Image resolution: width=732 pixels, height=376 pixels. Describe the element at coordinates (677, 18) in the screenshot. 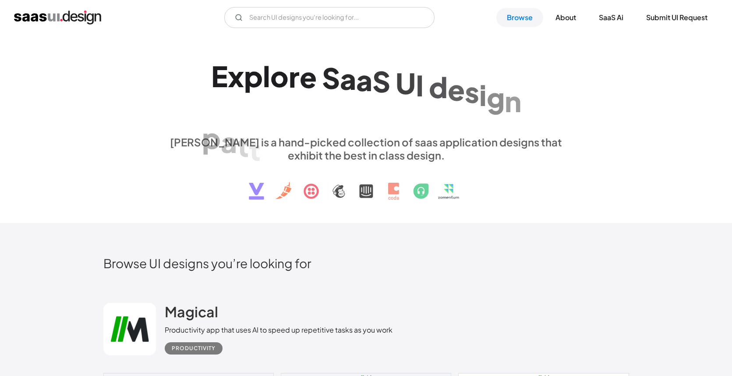

I see `a: Submit UI Request` at that location.